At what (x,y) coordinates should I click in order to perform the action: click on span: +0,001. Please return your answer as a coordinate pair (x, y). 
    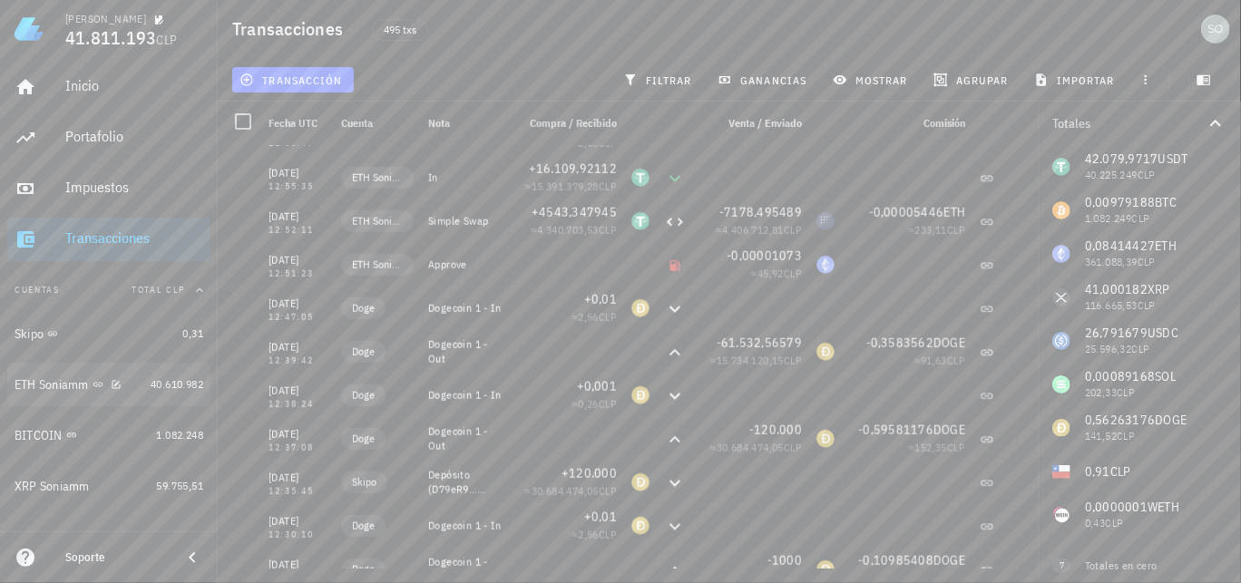
    Looking at the image, I should click on (597, 386).